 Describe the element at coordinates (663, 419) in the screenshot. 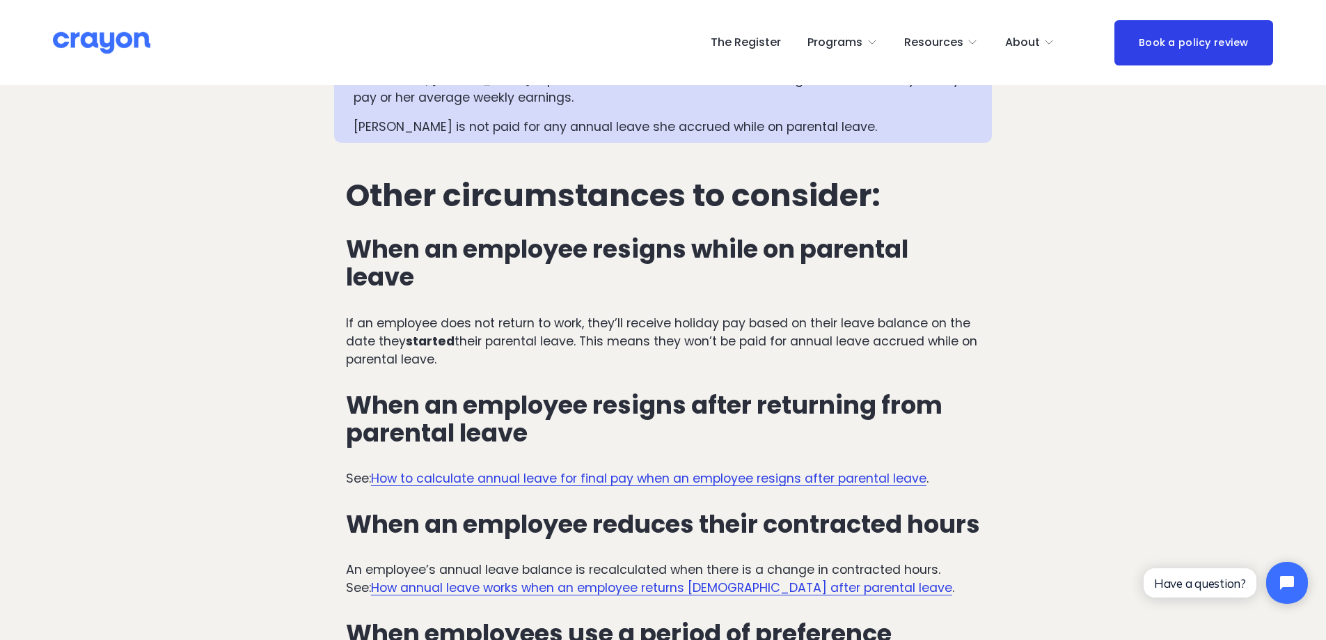

I see `h3: When an employee resigns after returning from parental leave` at that location.